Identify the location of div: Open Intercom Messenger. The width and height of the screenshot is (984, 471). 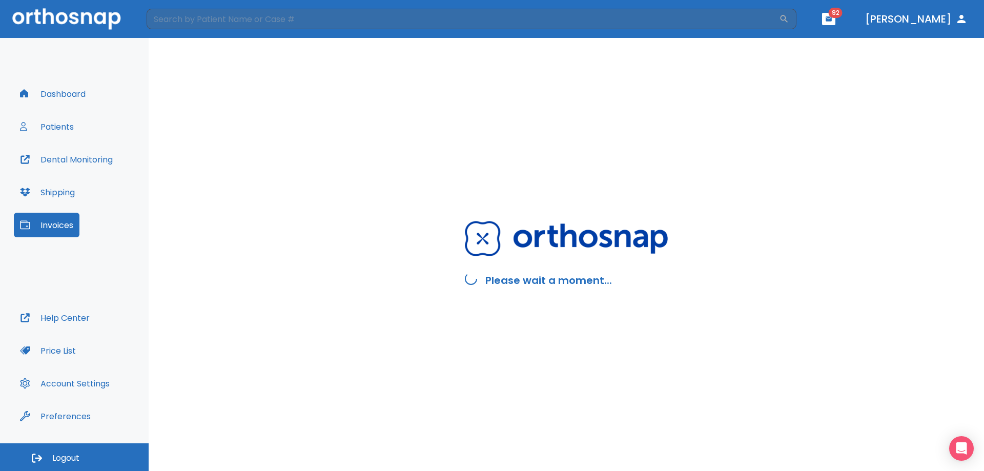
(961, 448).